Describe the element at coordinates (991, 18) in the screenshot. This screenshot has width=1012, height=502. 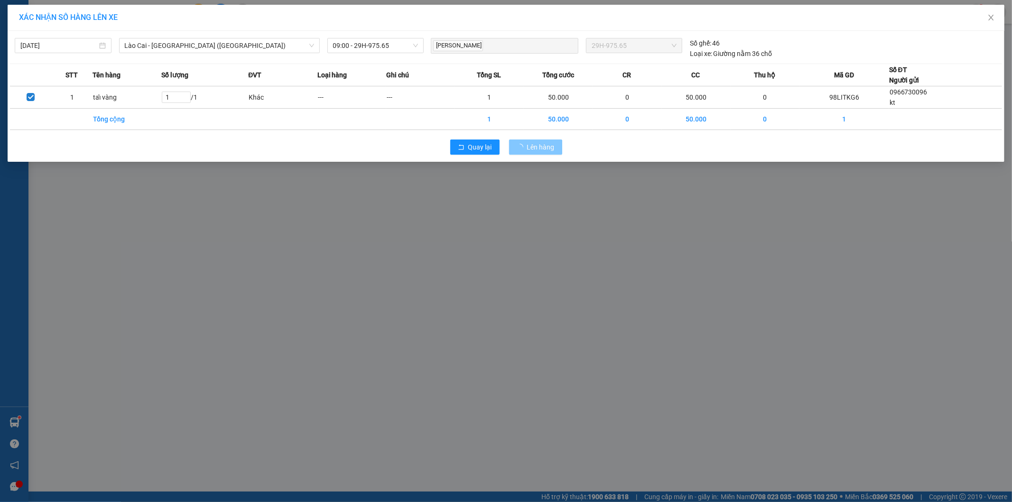
I see `span: close` at that location.